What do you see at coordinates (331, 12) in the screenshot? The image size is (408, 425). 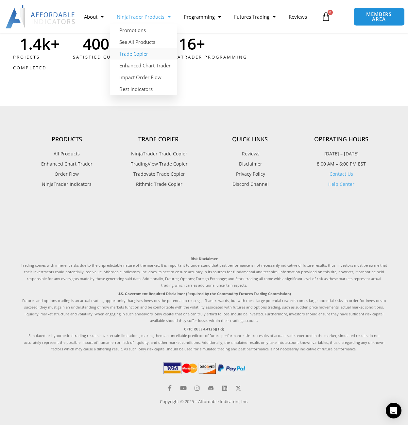 I see `span: 0` at bounding box center [331, 12].